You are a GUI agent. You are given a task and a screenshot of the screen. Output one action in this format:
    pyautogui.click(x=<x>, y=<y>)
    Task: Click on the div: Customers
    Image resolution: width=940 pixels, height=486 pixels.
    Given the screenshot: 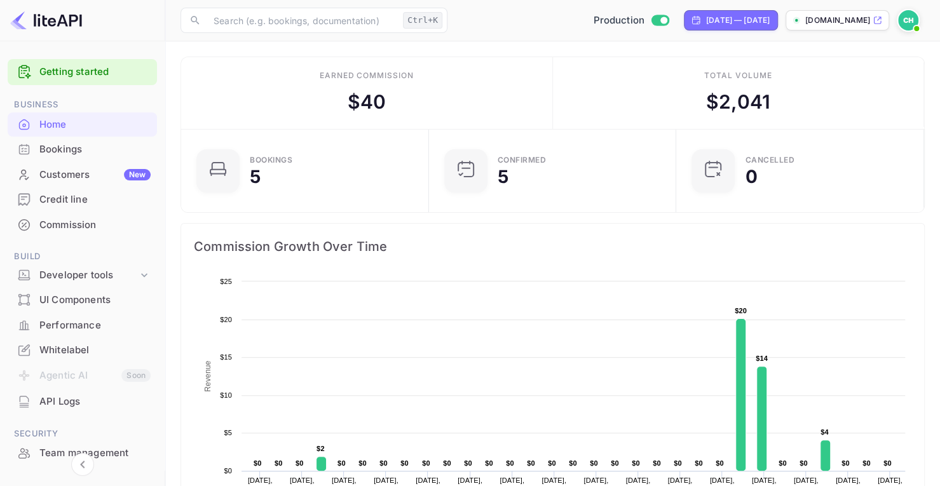 What is the action you would take?
    pyautogui.click(x=95, y=175)
    